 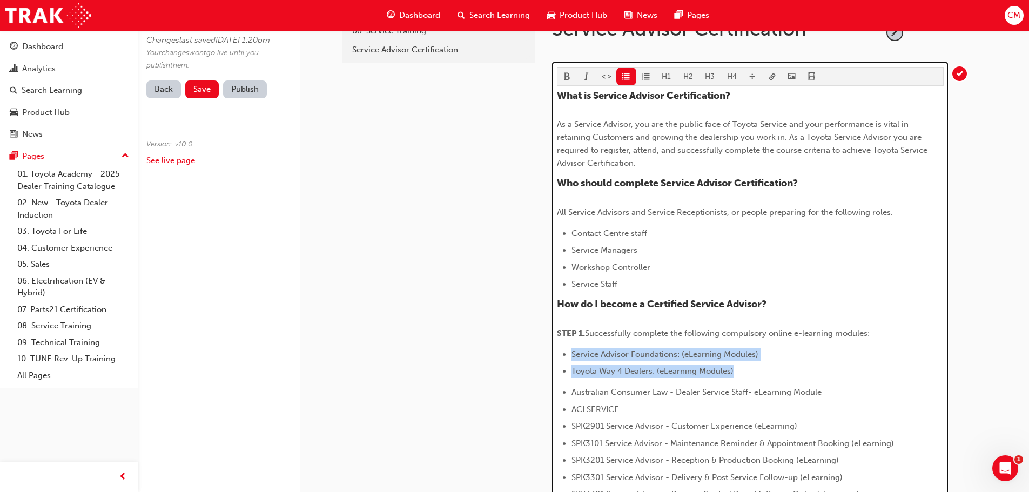 I want to click on span: ACLSERVICE, so click(x=595, y=409).